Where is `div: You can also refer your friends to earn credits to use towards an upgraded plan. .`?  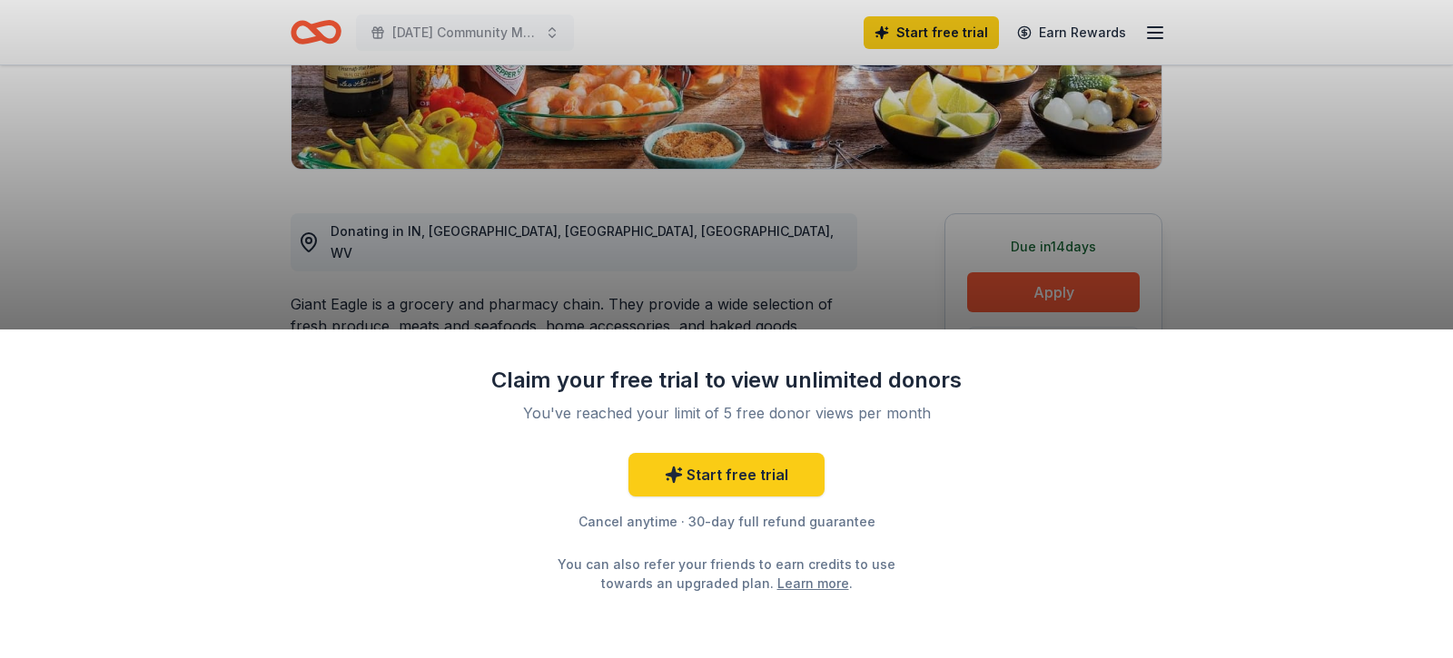
div: You can also refer your friends to earn credits to use towards an upgraded plan. . is located at coordinates (727, 574).